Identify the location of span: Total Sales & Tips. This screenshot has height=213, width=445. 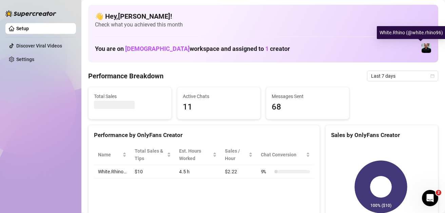
(150, 155).